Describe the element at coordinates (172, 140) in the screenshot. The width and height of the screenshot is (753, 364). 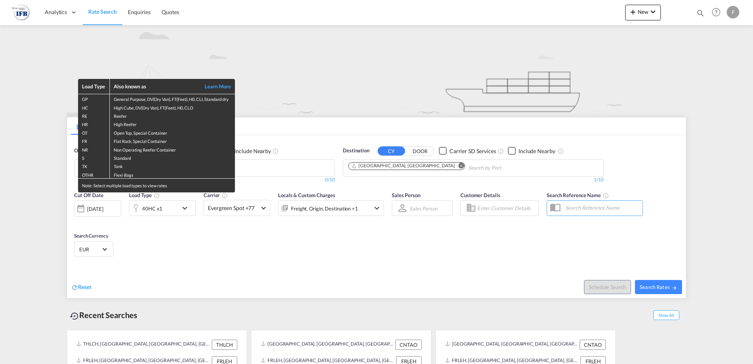
I see `td: Flat Rack, Special Container` at that location.